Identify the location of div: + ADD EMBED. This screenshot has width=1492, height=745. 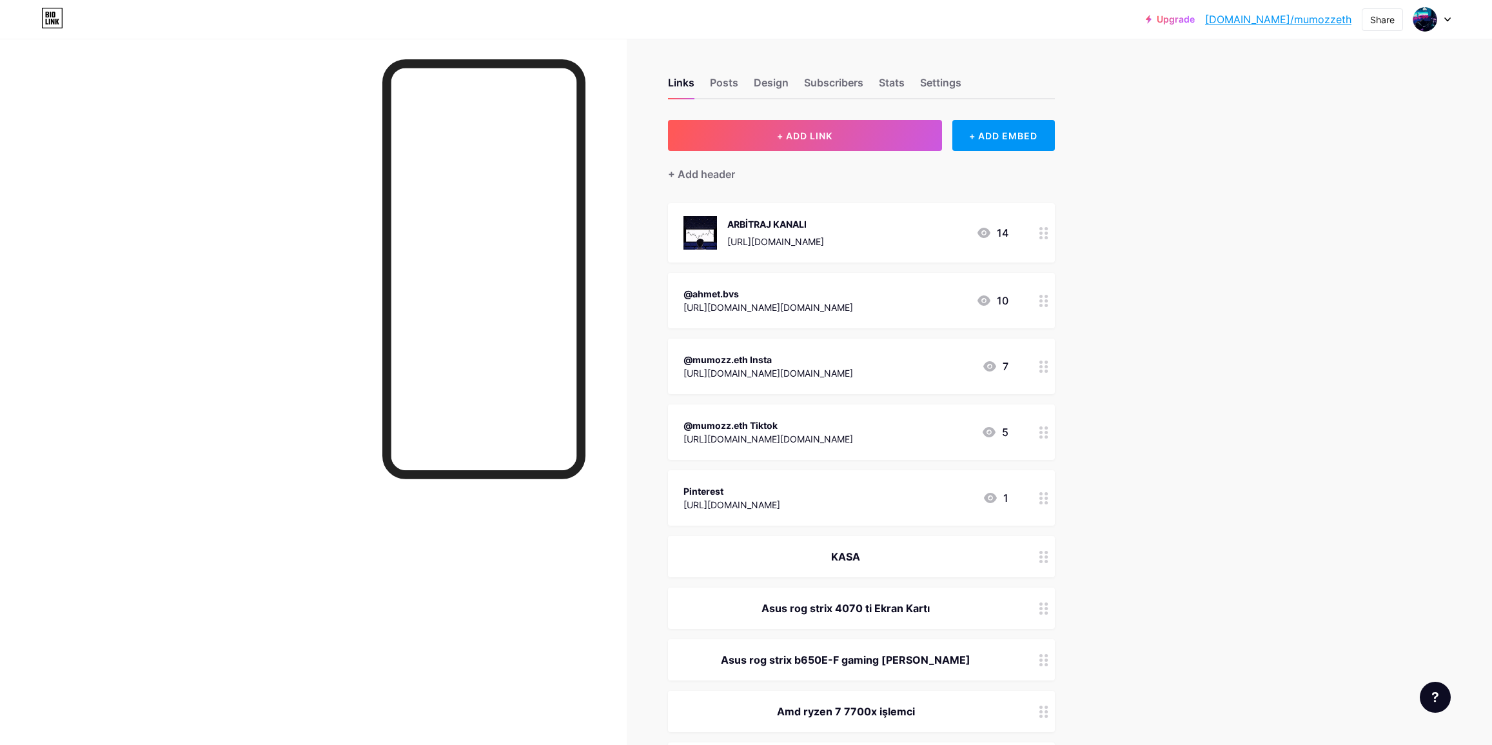
(1003, 135).